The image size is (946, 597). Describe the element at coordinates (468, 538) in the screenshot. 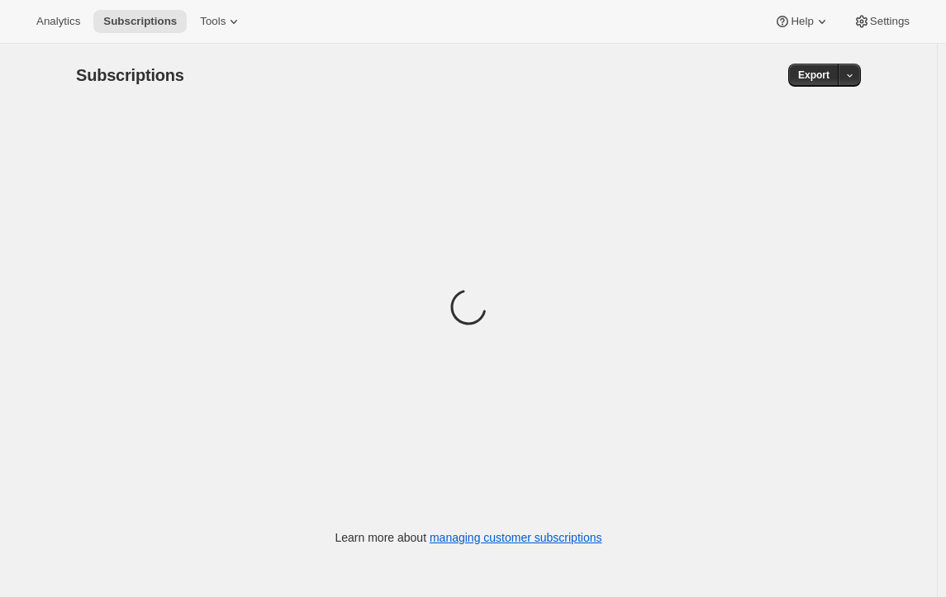

I see `p: Learn more about` at that location.